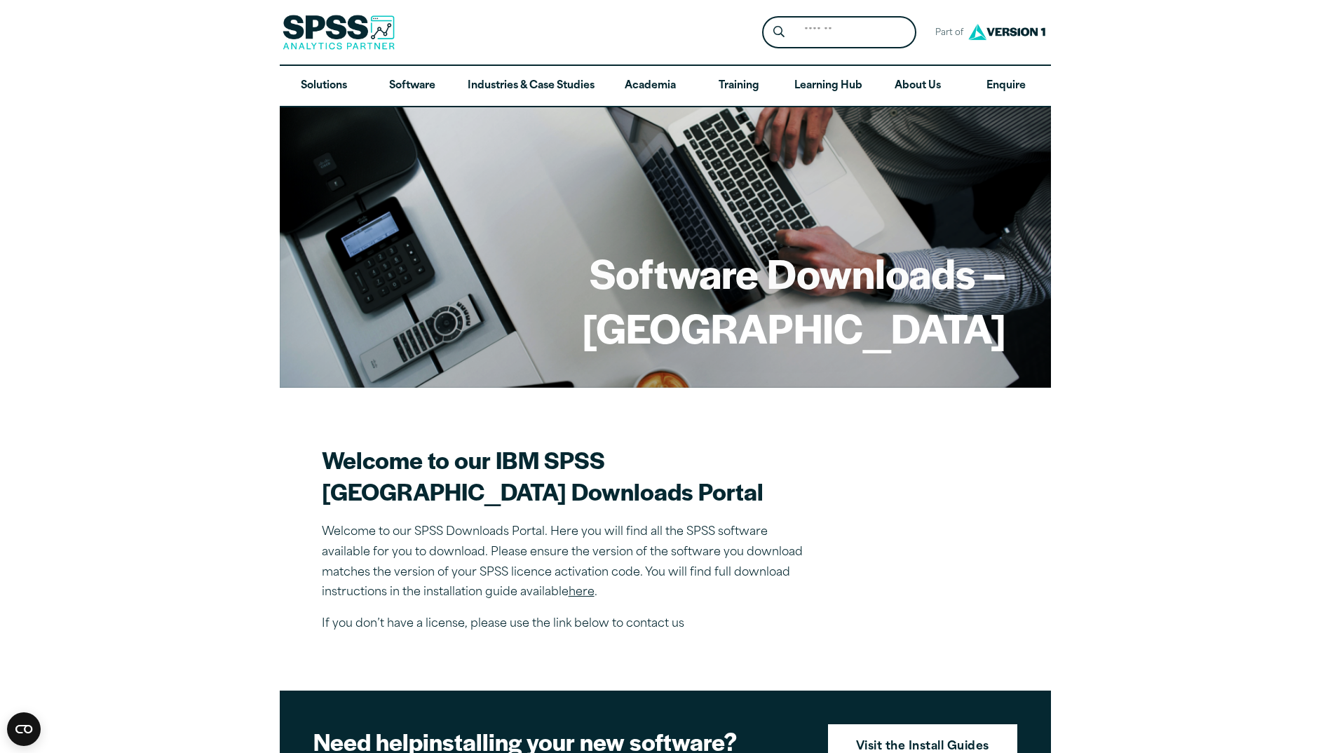 The height and width of the screenshot is (753, 1330). Describe the element at coordinates (665, 86) in the screenshot. I see `nav: Desktop version of site main menu` at that location.